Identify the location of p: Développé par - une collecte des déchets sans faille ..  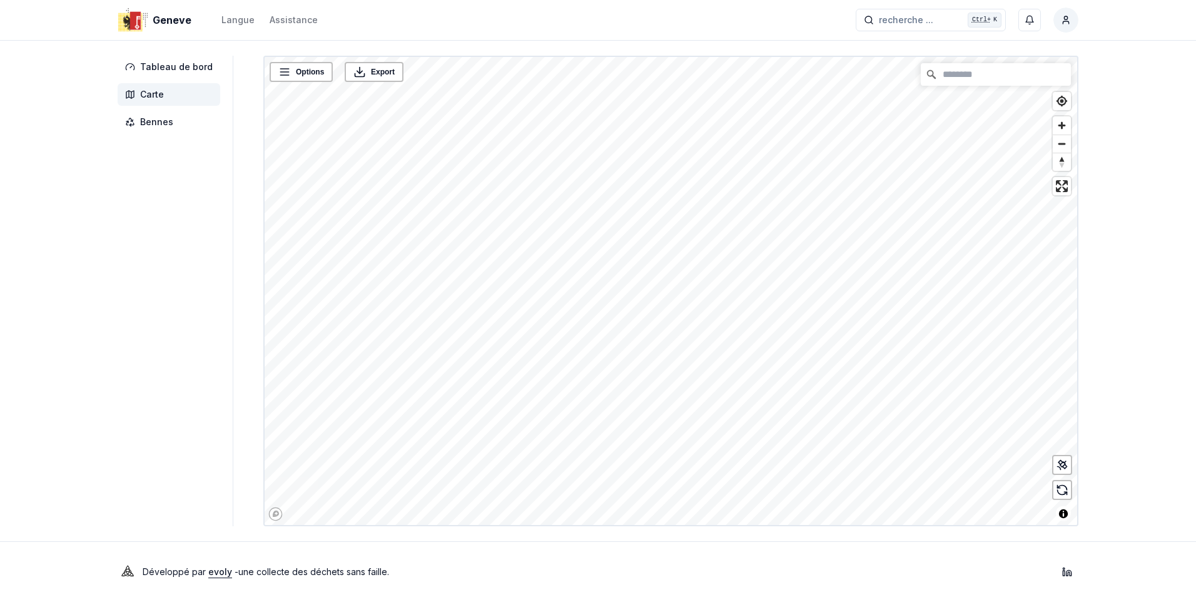
(266, 572).